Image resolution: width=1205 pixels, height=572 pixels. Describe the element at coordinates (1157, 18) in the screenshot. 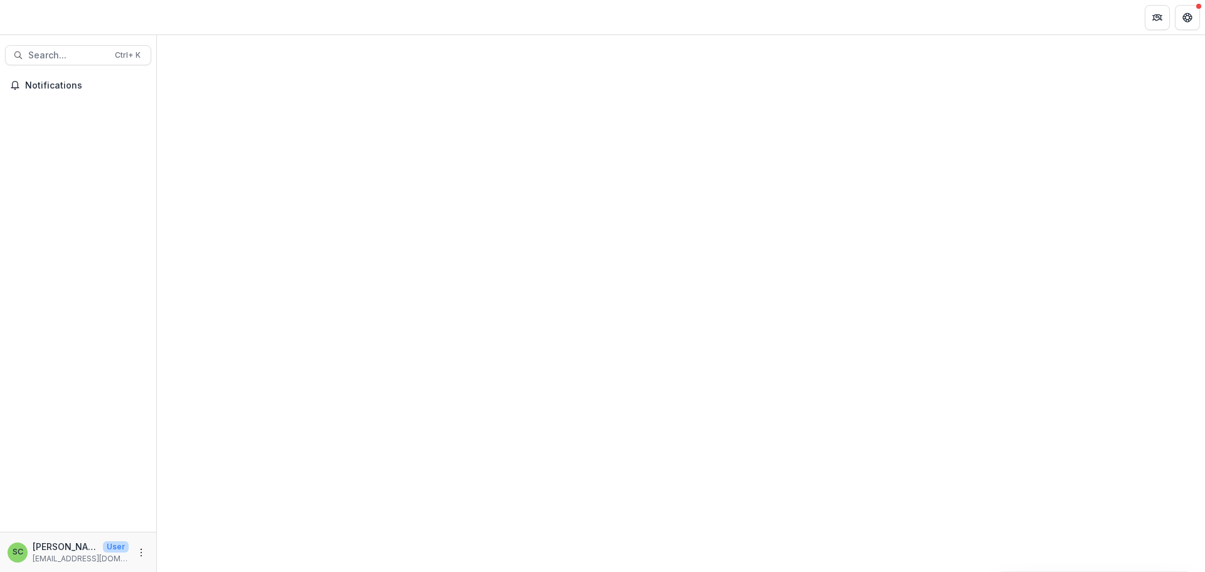

I see `button: Partners` at that location.